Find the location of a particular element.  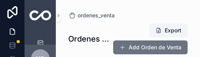

button: Add Orden de Venta is located at coordinates (150, 48).